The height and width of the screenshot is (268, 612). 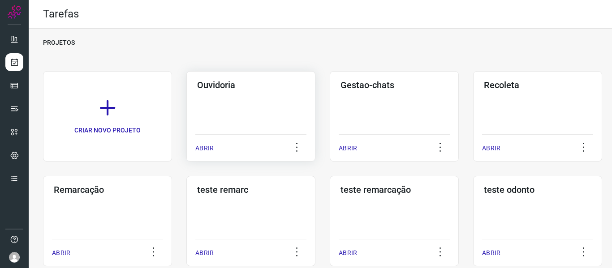 What do you see at coordinates (61, 14) in the screenshot?
I see `h2: Tarefas` at bounding box center [61, 14].